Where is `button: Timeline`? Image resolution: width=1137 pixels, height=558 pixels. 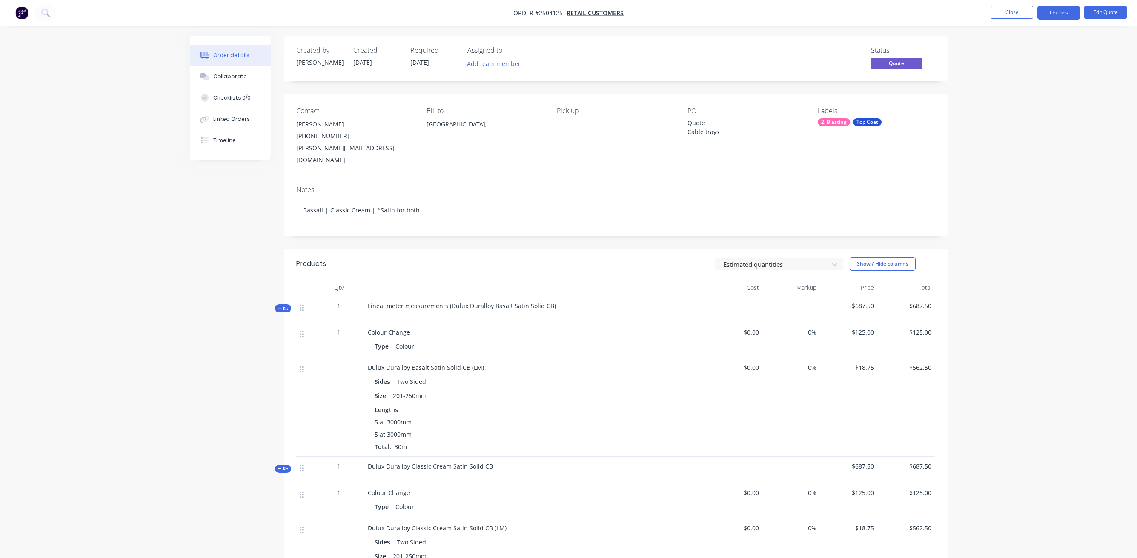 button: Timeline is located at coordinates (230, 140).